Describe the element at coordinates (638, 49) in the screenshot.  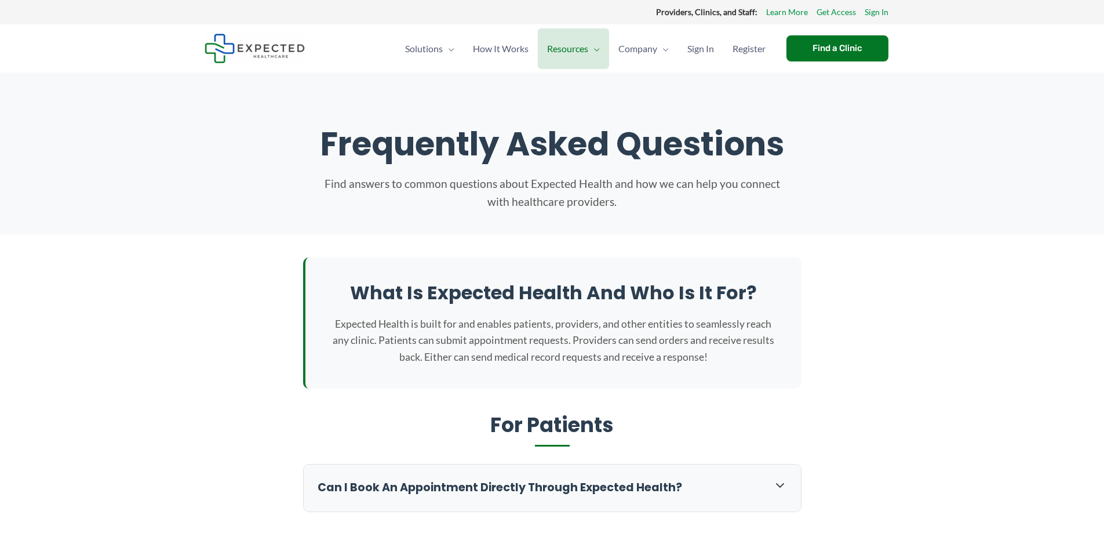
I see `span: Company` at that location.